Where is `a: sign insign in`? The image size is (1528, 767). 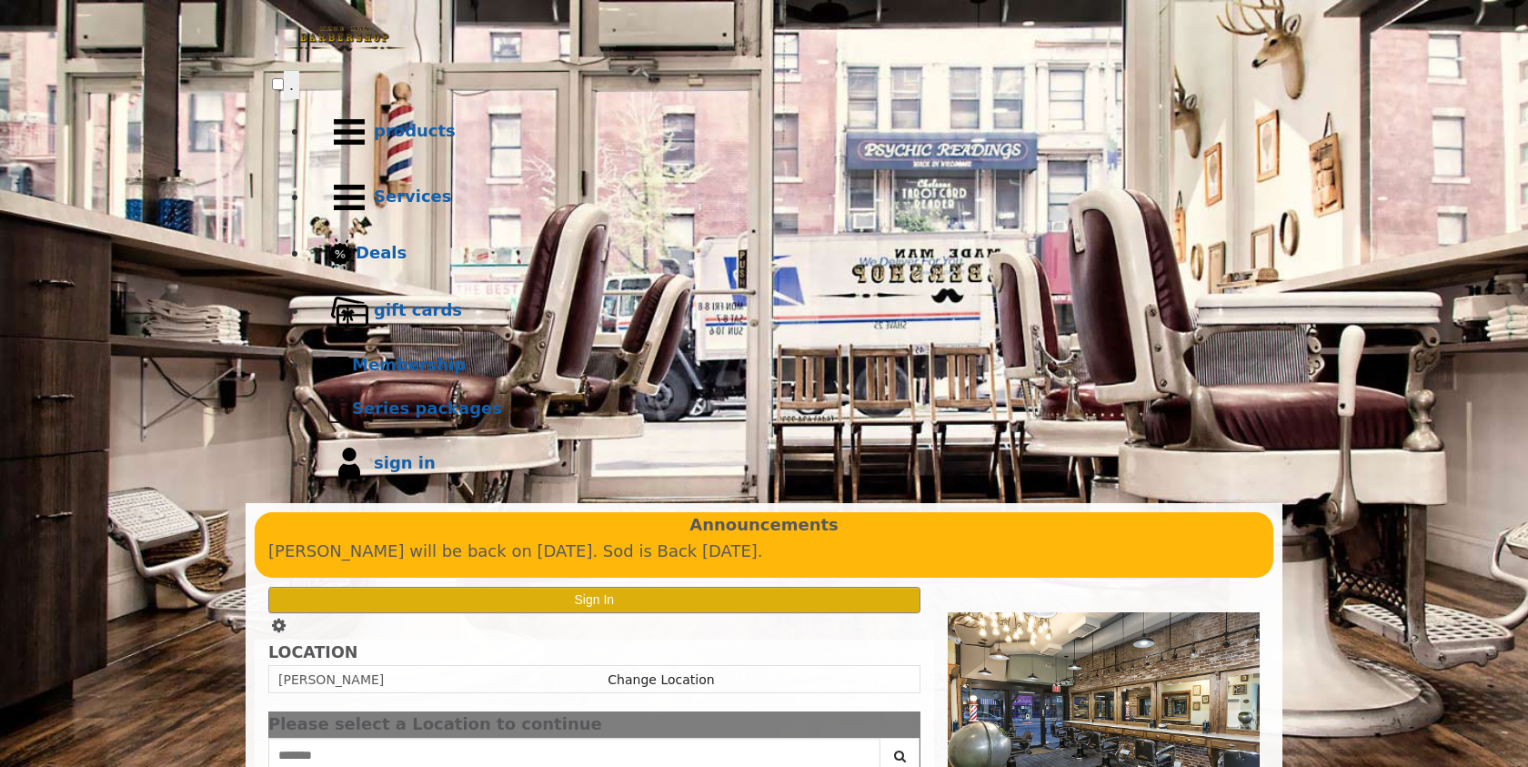 a: sign insign in is located at coordinates (782, 464).